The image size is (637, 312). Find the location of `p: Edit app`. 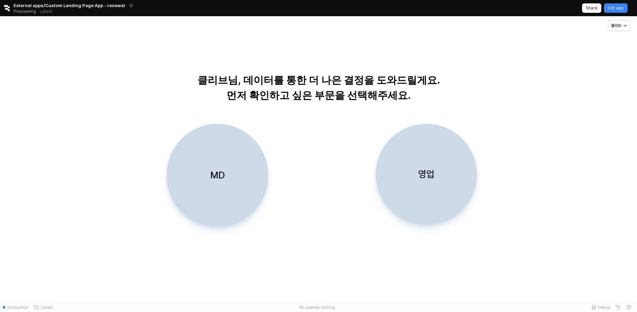

p: Edit app is located at coordinates (616, 8).